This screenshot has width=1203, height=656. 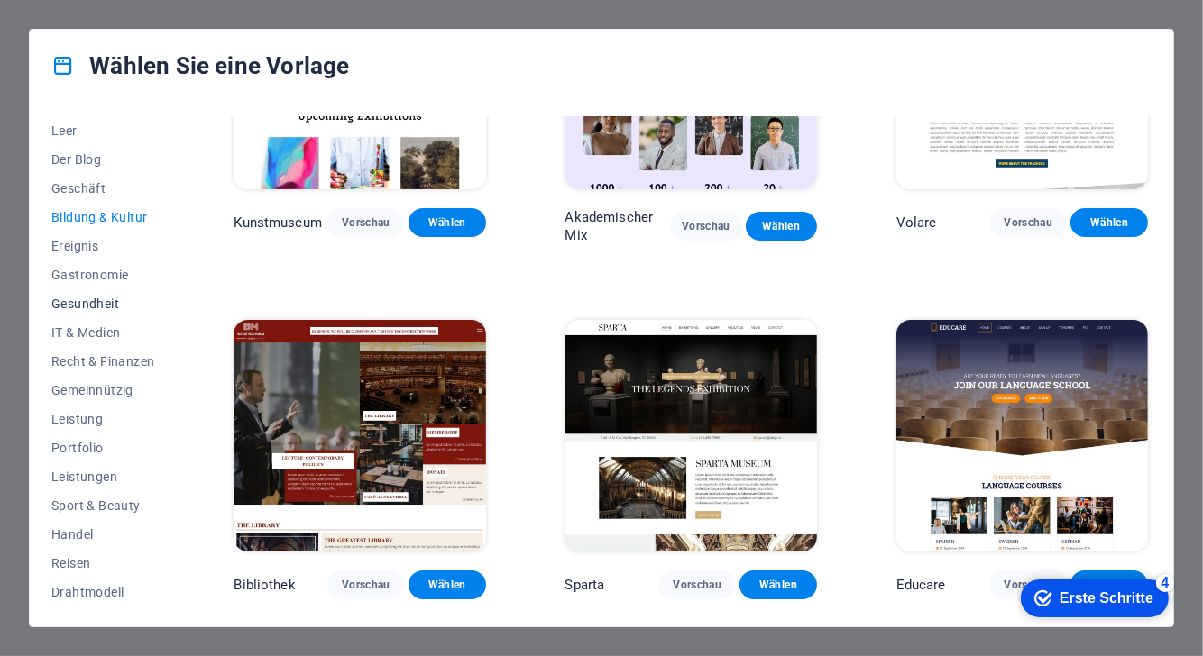 What do you see at coordinates (103, 217) in the screenshot?
I see `button: Bildung & Kultur` at bounding box center [103, 217].